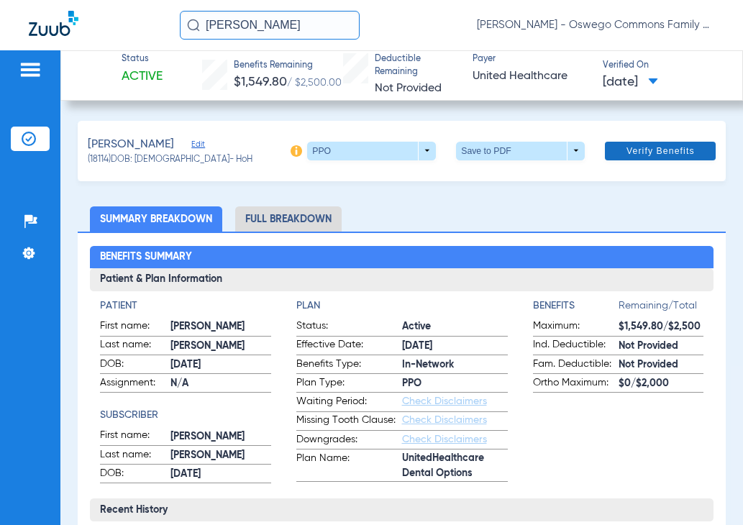 This screenshot has width=743, height=525. I want to click on app-breakdown-title: Benefits, so click(576, 309).